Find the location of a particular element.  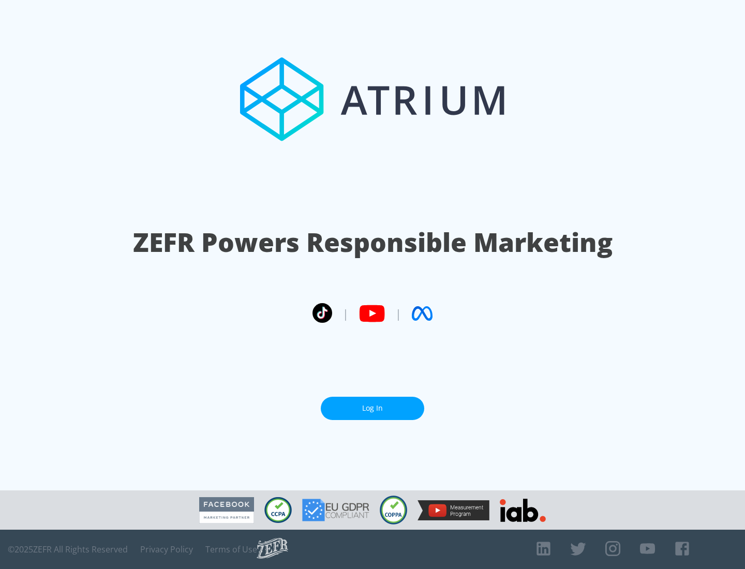

h1: ZEFR Powers Responsible Marketing is located at coordinates (372, 242).